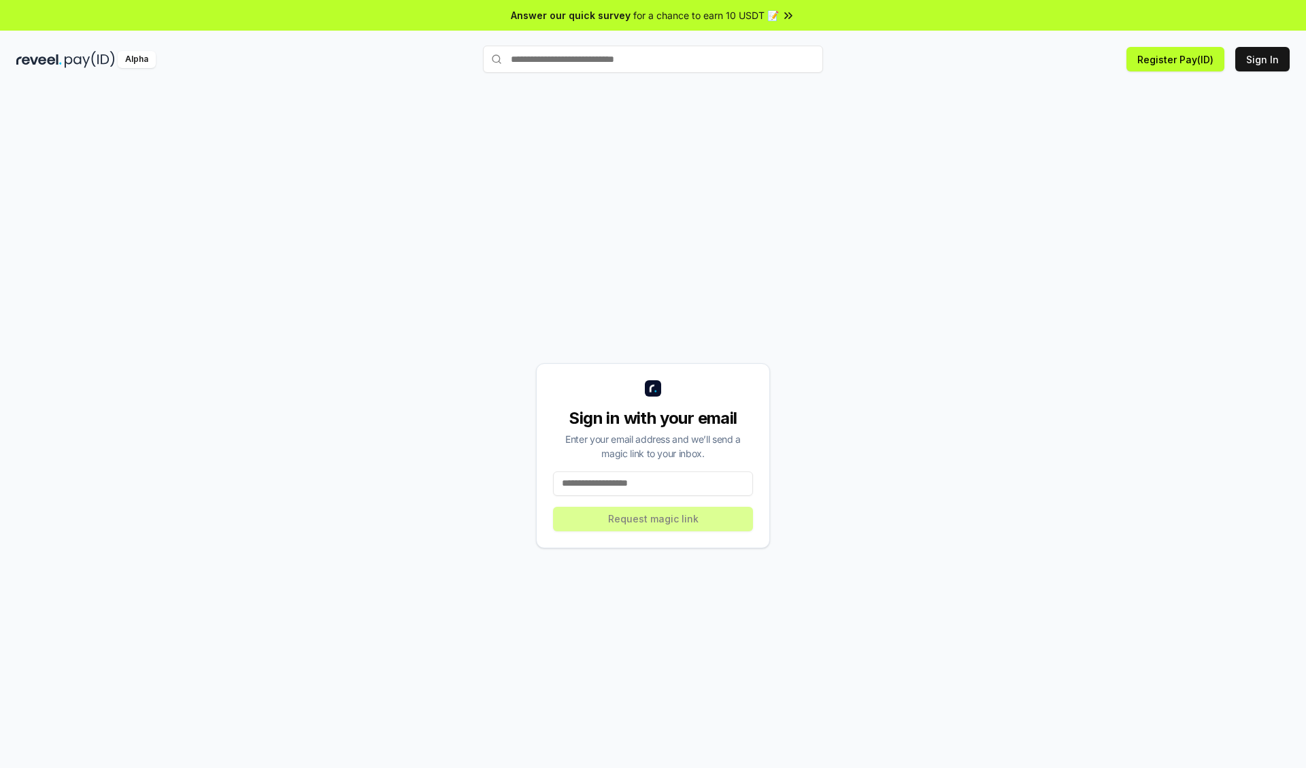  What do you see at coordinates (1176, 59) in the screenshot?
I see `button: Register Pay(ID)` at bounding box center [1176, 59].